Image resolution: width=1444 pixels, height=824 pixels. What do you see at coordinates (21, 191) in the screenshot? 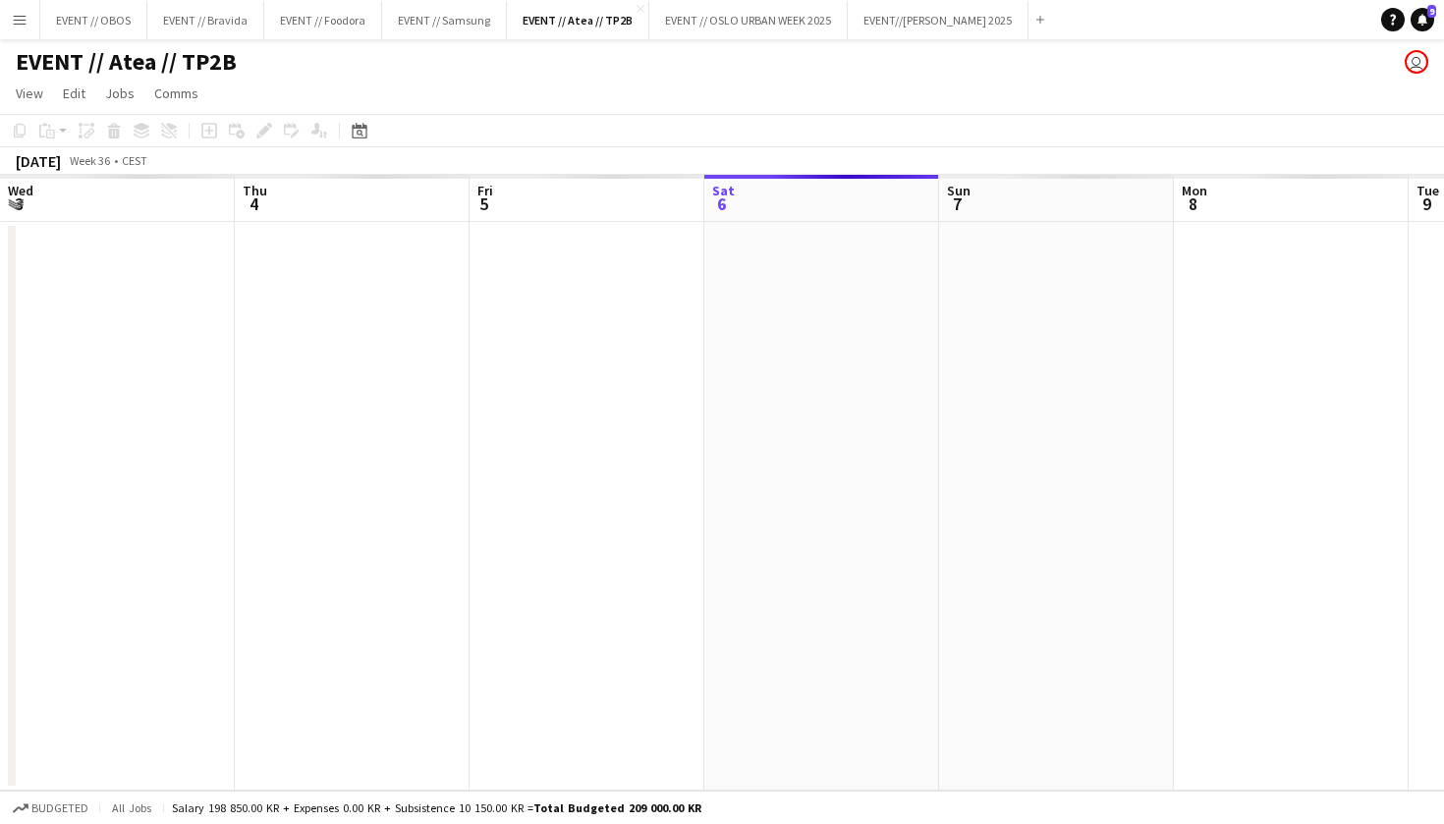
I see `span: Wed` at bounding box center [21, 191].